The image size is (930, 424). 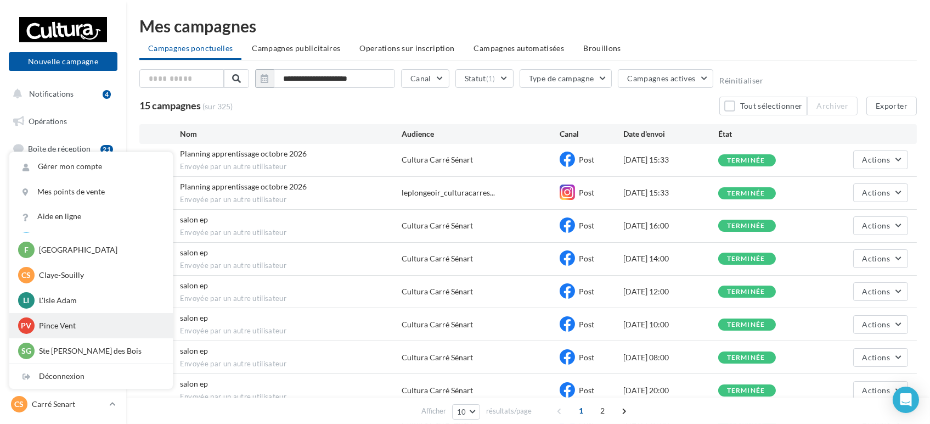 I want to click on button: Type de campagne, so click(x=566, y=78).